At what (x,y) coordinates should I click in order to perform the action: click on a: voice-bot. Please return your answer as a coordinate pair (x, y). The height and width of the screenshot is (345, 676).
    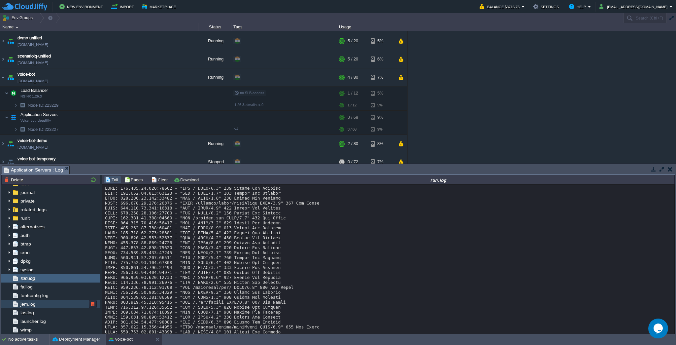
    Looking at the image, I should click on (26, 74).